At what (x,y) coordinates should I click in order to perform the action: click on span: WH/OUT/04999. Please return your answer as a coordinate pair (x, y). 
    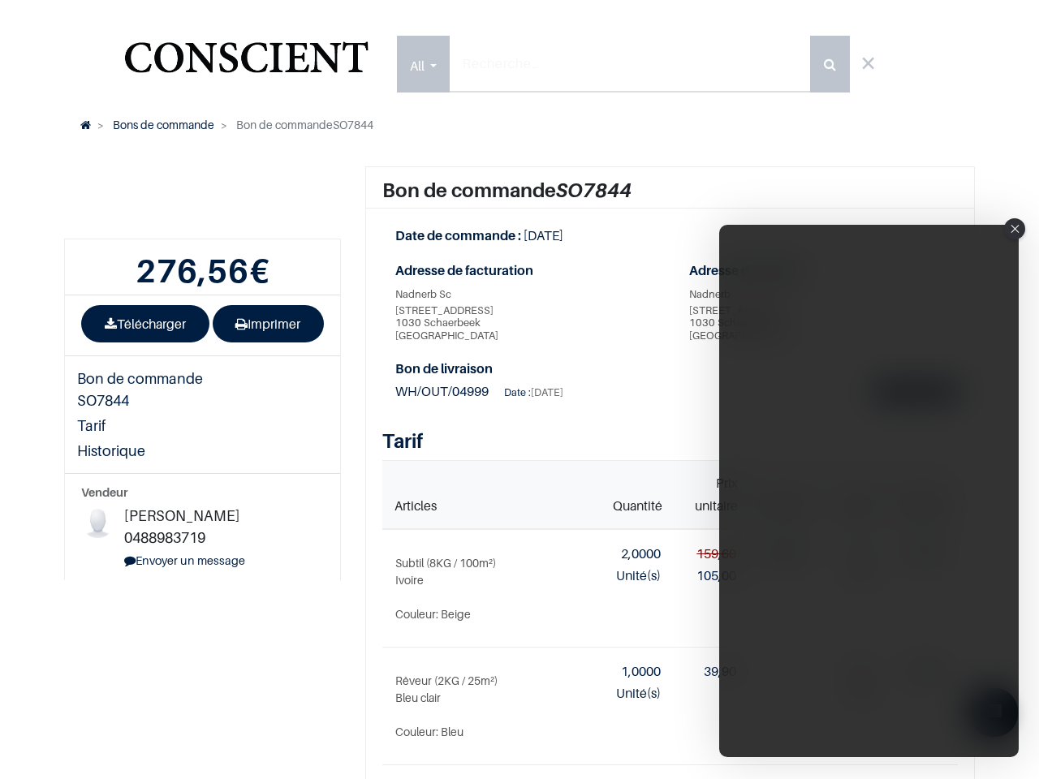
    Looking at the image, I should click on (441, 391).